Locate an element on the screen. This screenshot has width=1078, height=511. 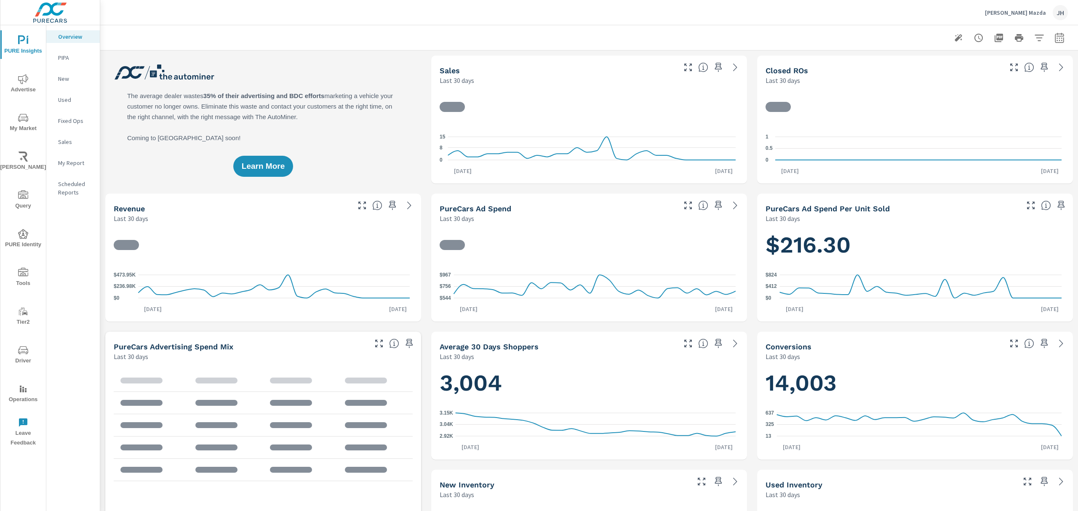
text: 0.5 is located at coordinates (769, 149).